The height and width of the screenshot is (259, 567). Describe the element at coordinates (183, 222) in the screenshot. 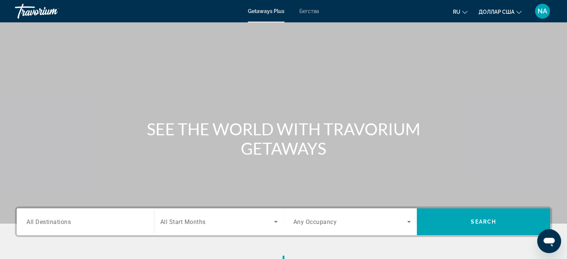

I see `span: All Start Months` at that location.